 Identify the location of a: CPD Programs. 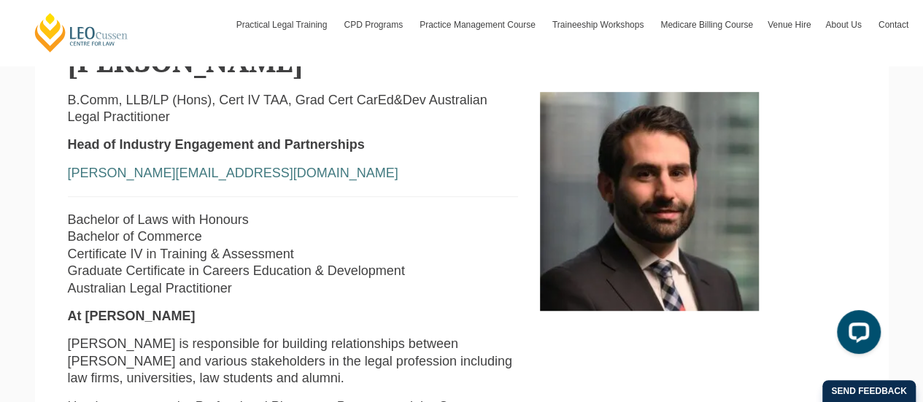
(374, 25).